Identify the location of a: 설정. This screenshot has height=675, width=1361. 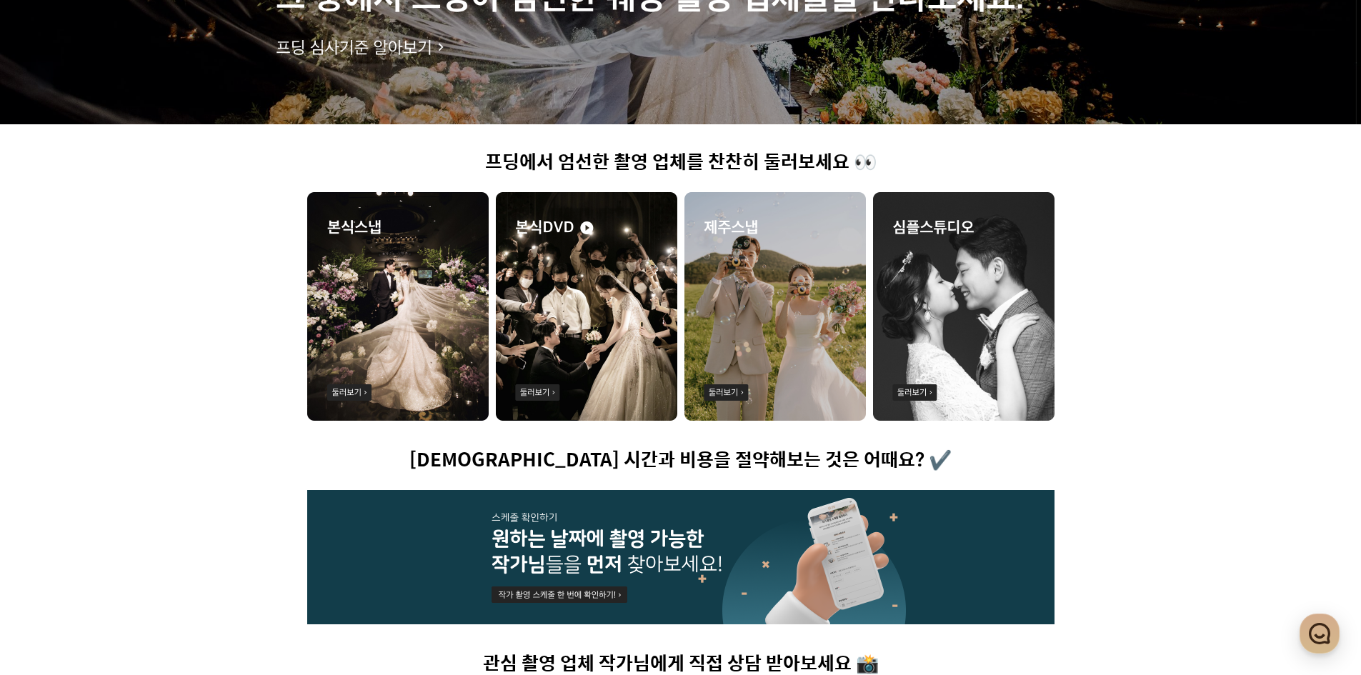
(229, 471).